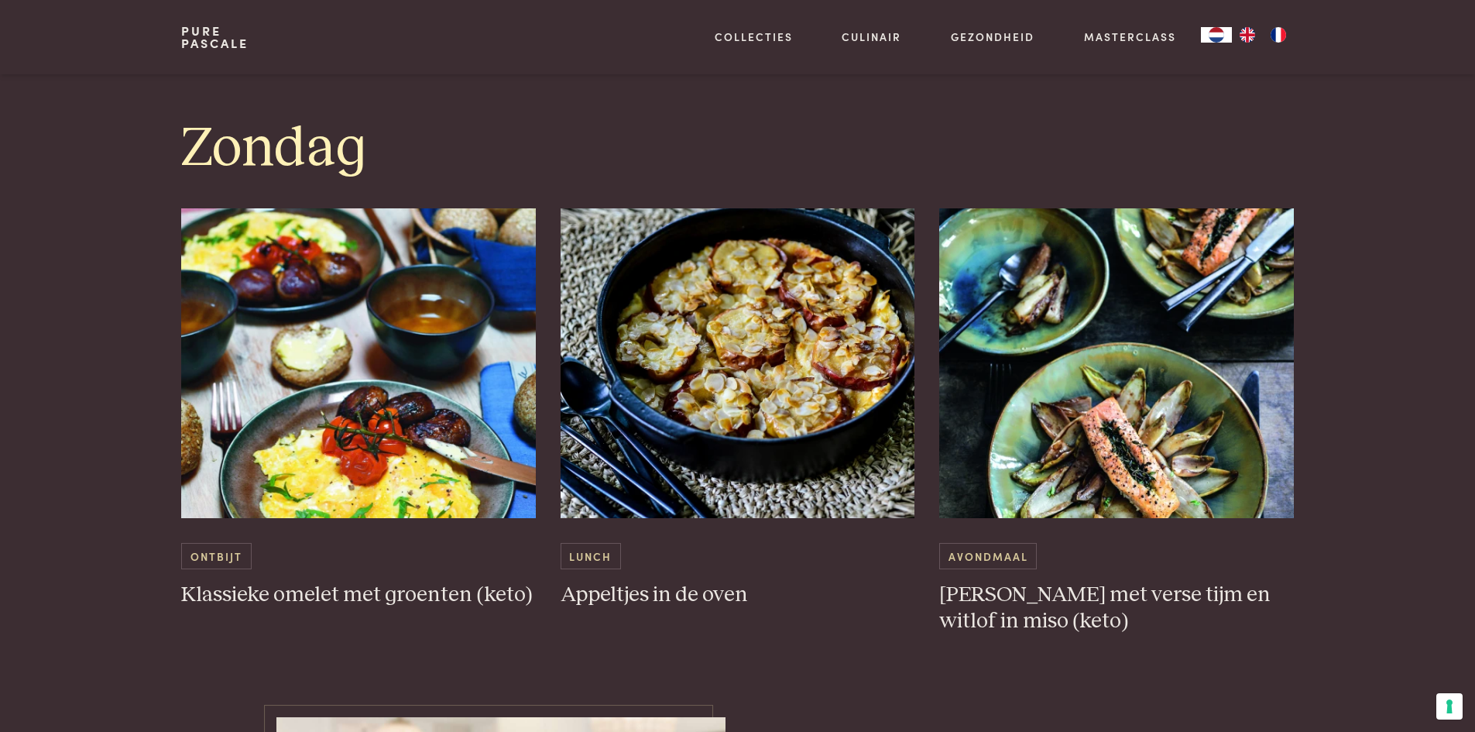 The height and width of the screenshot is (732, 1475). What do you see at coordinates (737, 149) in the screenshot?
I see `h1: Zondag` at bounding box center [737, 149].